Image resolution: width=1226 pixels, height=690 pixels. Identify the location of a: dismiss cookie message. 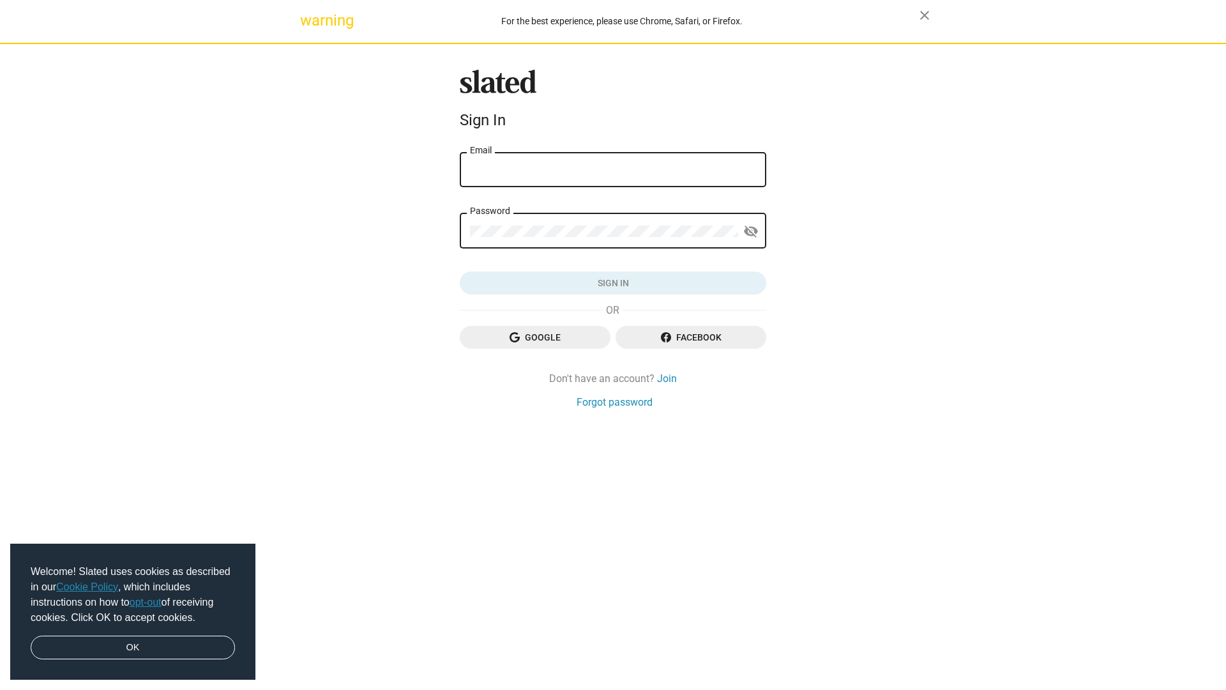
(133, 648).